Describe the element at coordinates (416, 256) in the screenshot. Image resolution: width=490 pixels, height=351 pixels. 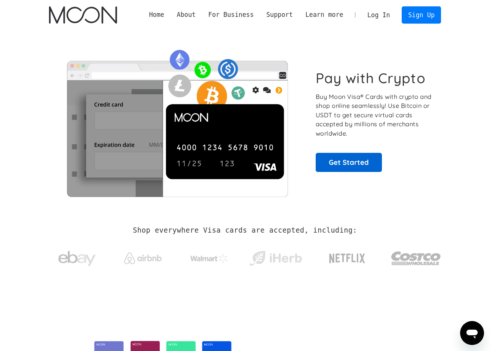
I see `a: Costco` at that location.